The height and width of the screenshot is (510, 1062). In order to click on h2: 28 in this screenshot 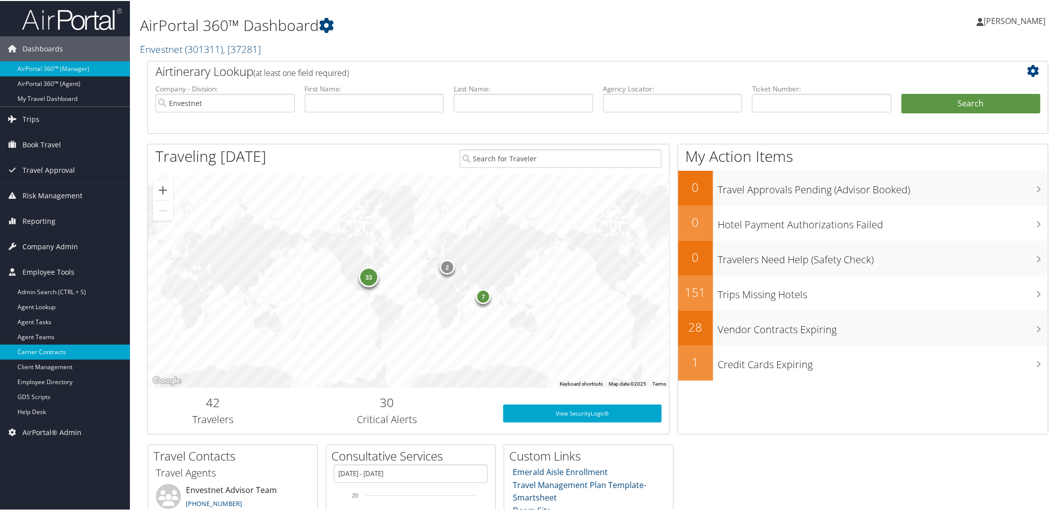, I will do `click(696, 326)`.